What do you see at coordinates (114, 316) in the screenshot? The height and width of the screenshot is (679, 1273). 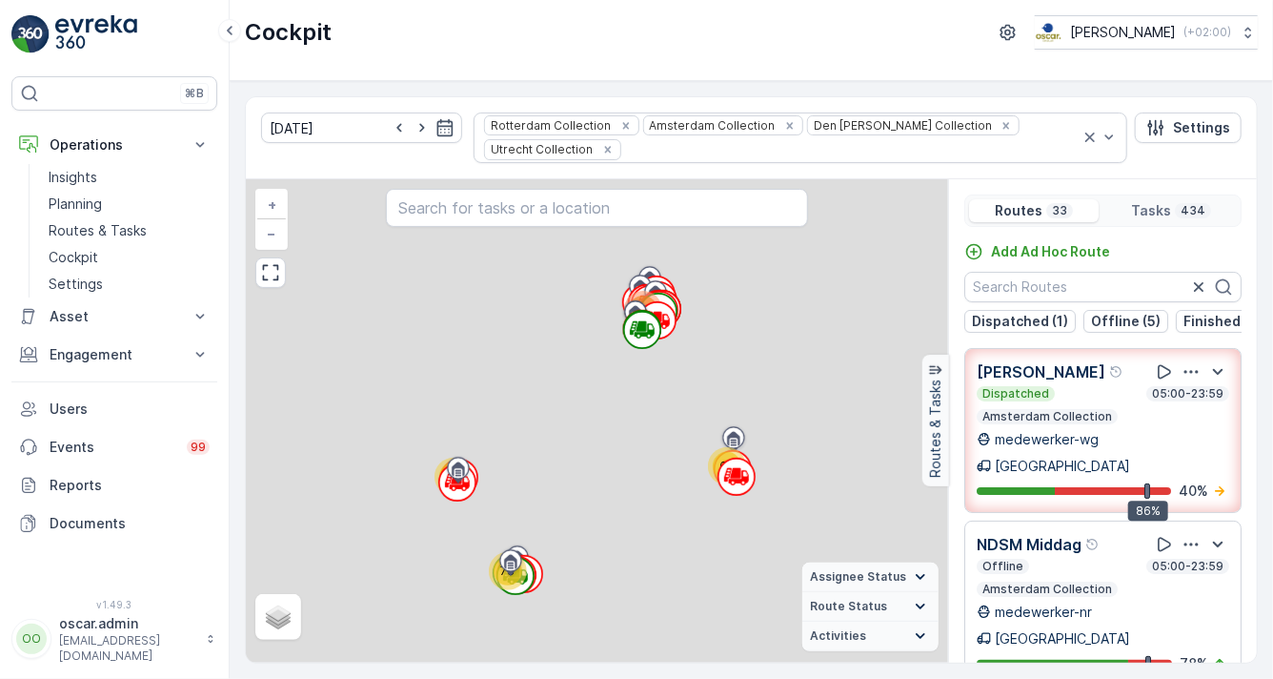 I see `button: Asset` at bounding box center [114, 316].